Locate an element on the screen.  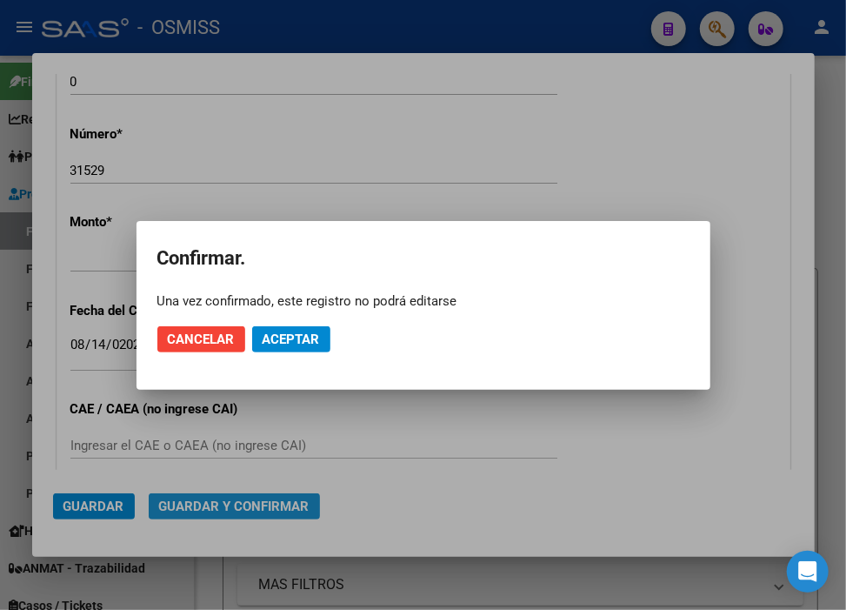
div: Una vez confirmado, este registro no podrá editarse is located at coordinates (423, 301).